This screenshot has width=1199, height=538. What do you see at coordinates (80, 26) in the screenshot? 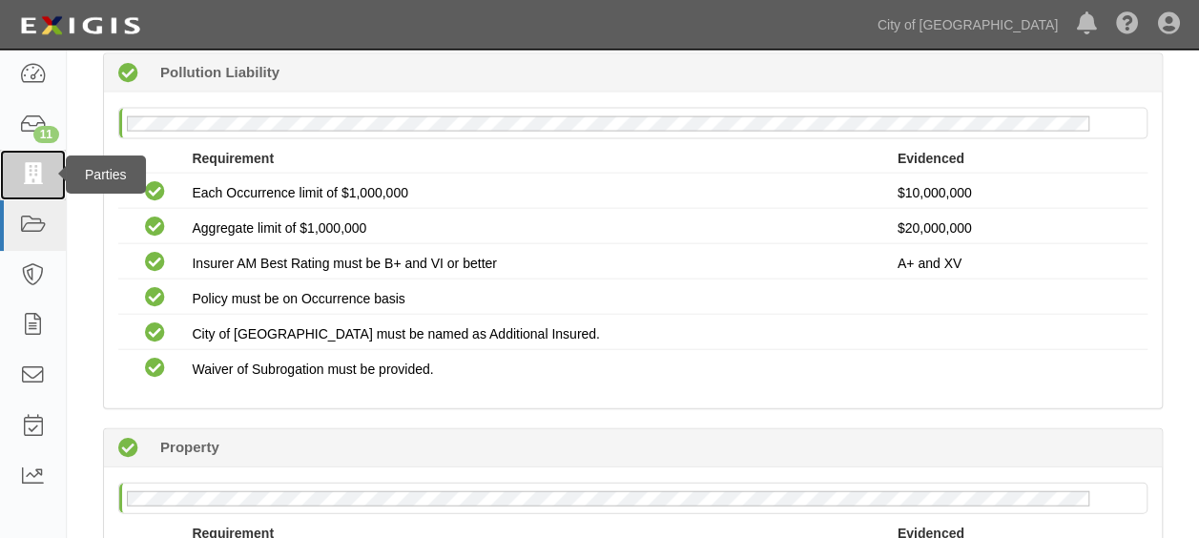
I see `img: logo-5460c22ac91f19d4615b14bd174203de0afe785f0fc80cf4dbbc73dc1793850b.png` at bounding box center [80, 26].